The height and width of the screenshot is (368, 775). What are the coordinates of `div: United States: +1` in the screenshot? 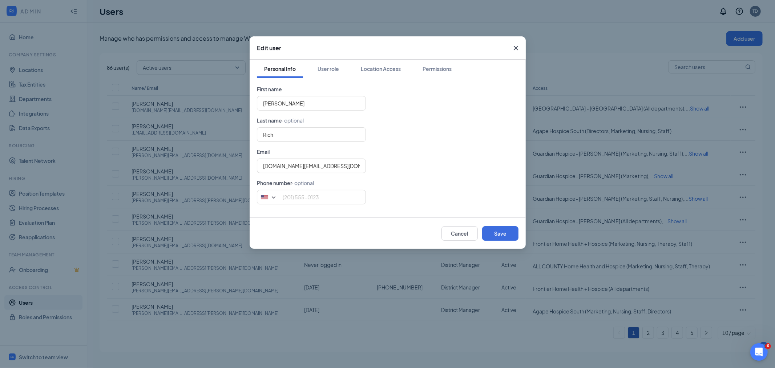 It's located at (269, 197).